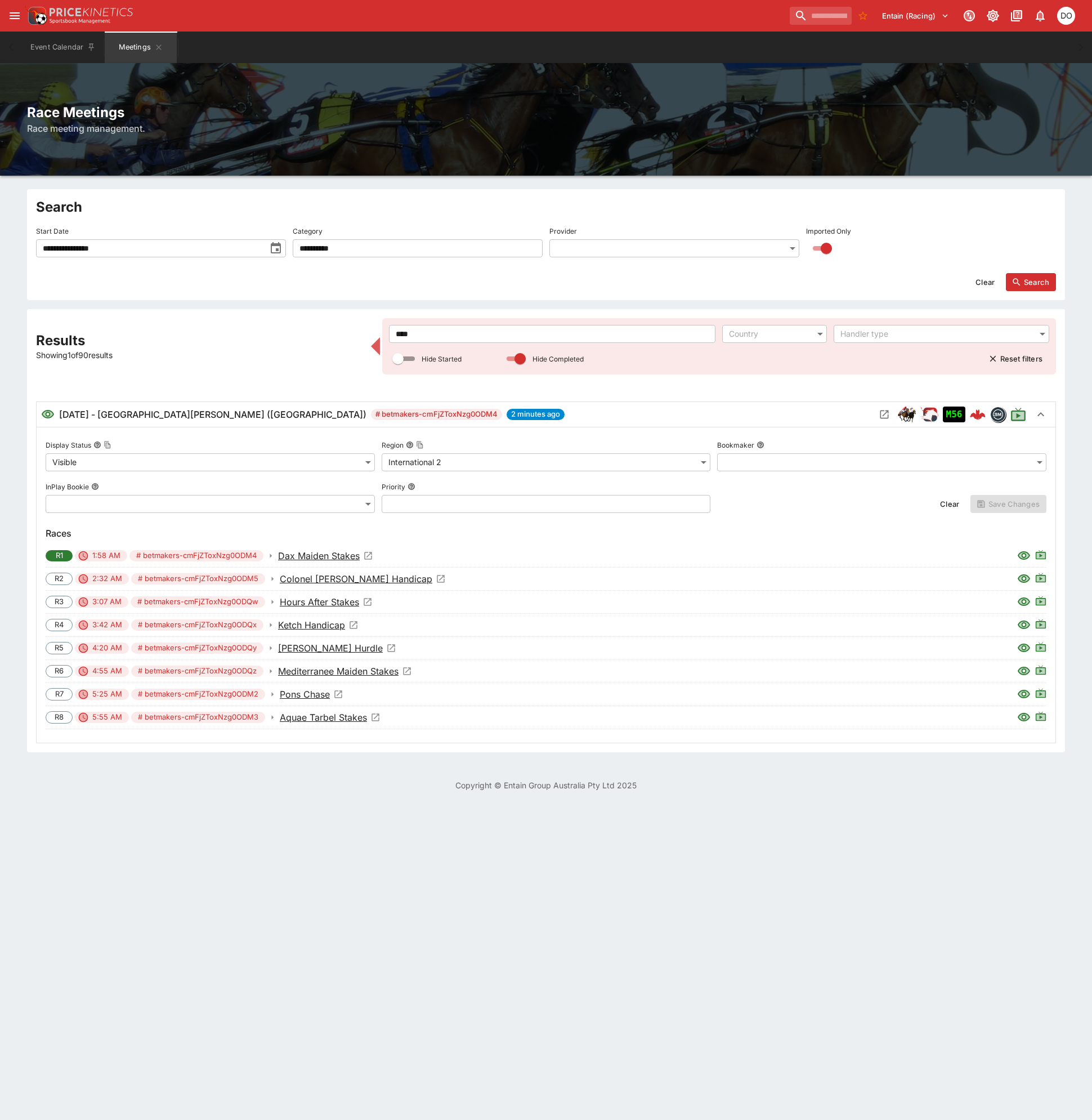 The width and height of the screenshot is (1092, 1120). I want to click on img: racing.png, so click(929, 414).